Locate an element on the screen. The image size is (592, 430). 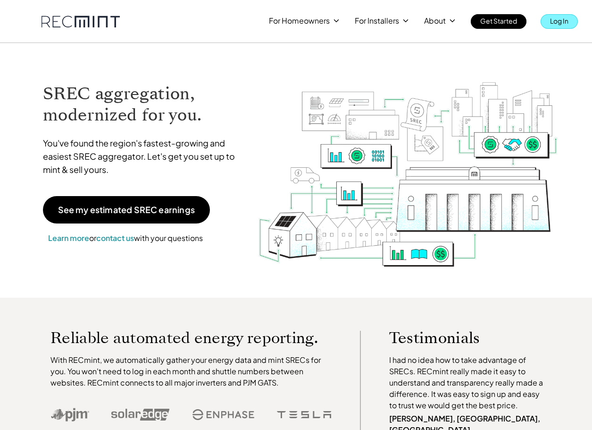
p: Get Started is located at coordinates (499, 21).